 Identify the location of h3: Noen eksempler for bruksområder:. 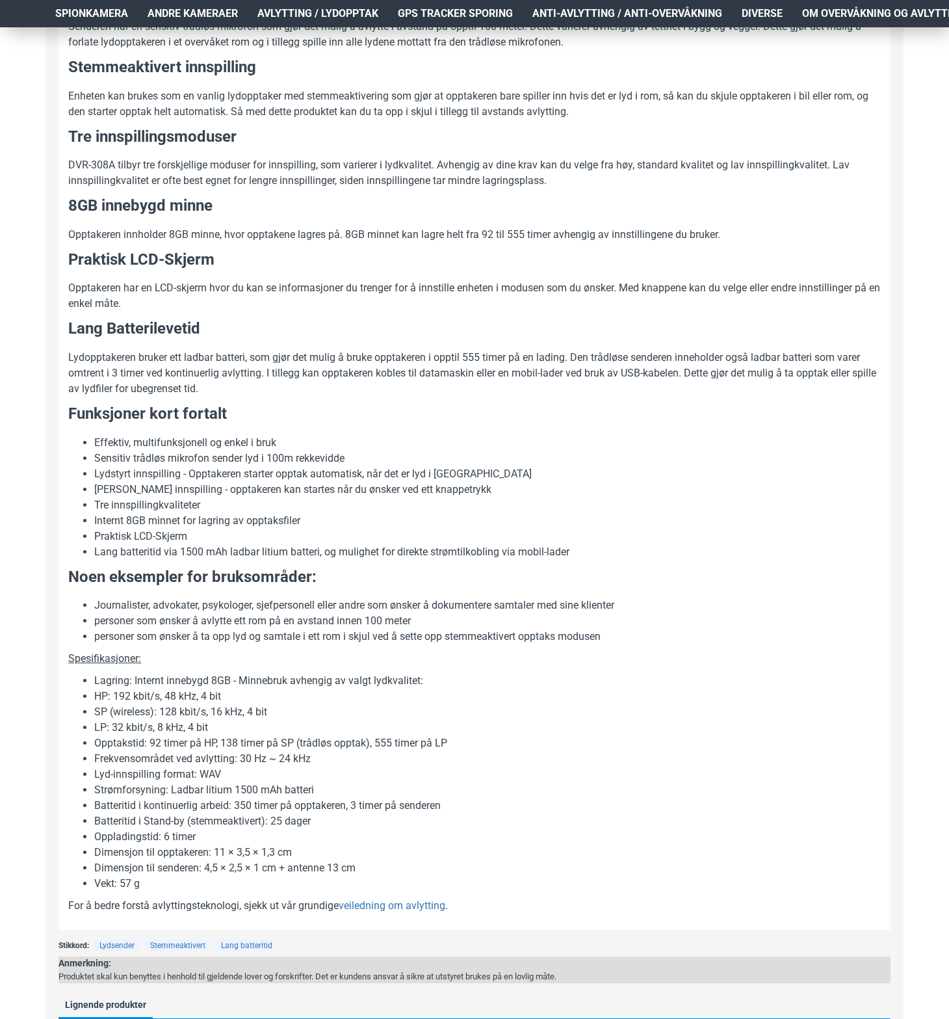
(475, 577).